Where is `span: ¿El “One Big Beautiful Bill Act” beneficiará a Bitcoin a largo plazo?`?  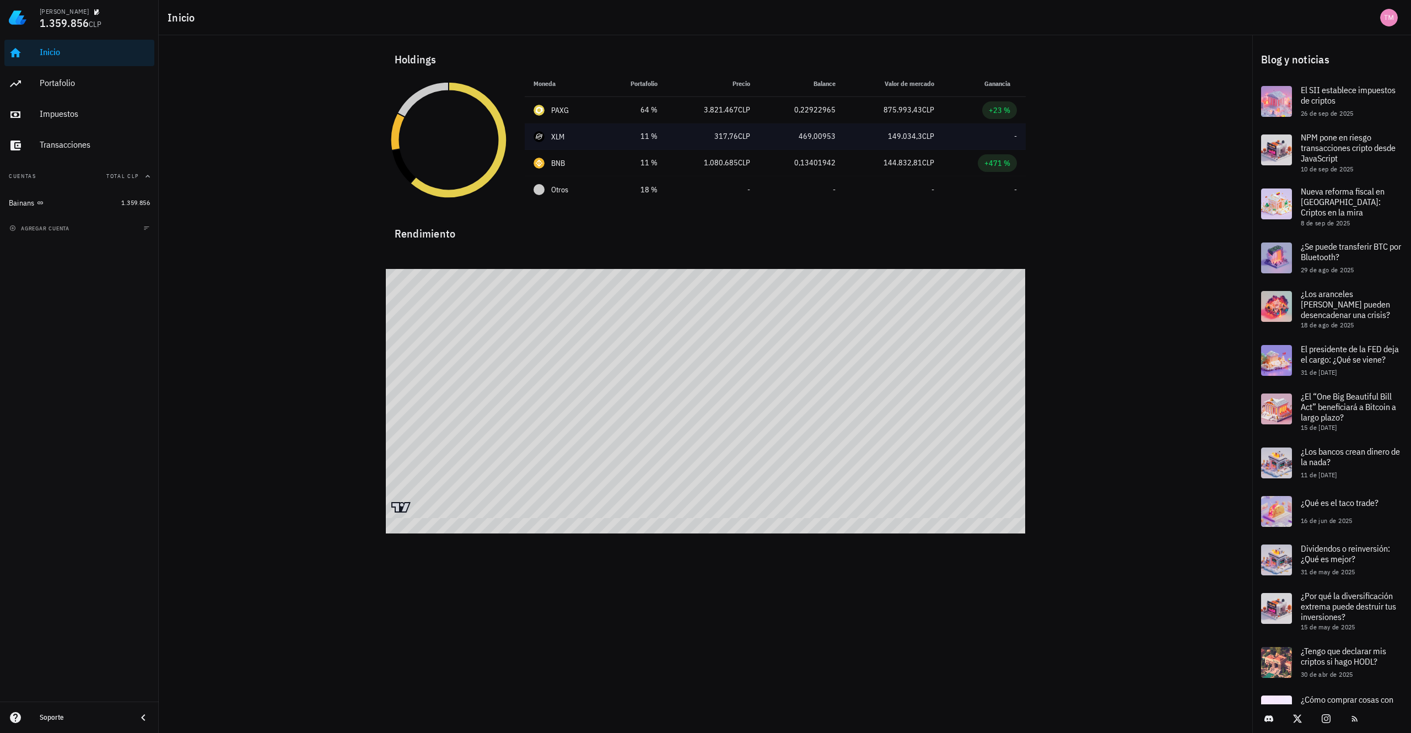 span: ¿El “One Big Beautiful Bill Act” beneficiará a Bitcoin a largo plazo? is located at coordinates (1348, 407).